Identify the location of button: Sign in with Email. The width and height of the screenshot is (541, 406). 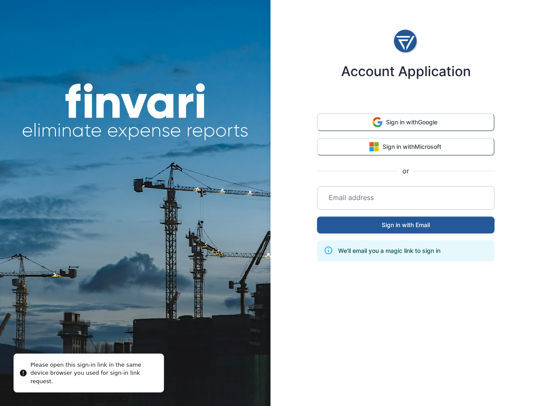
(406, 225).